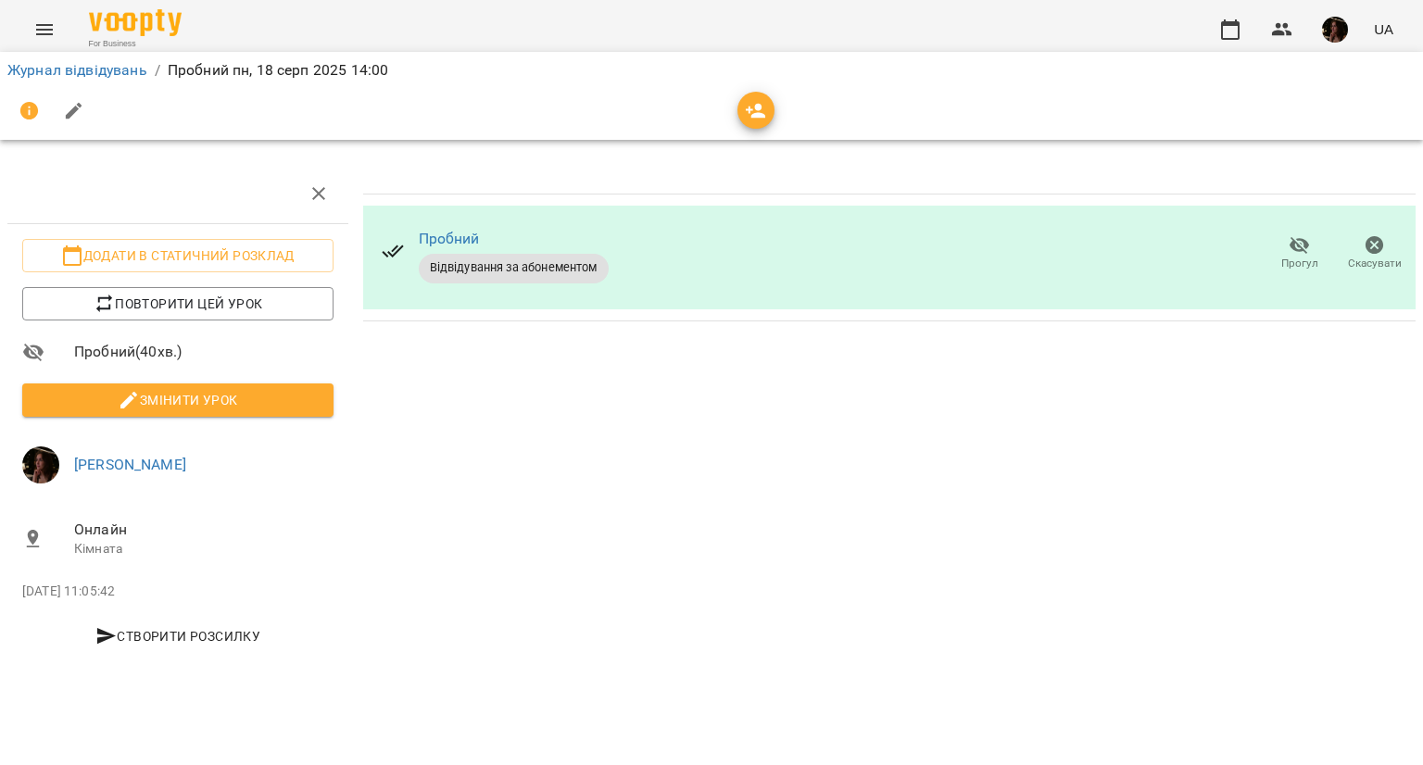 This screenshot has height=765, width=1423. I want to click on span: Повторити цей урок, so click(178, 304).